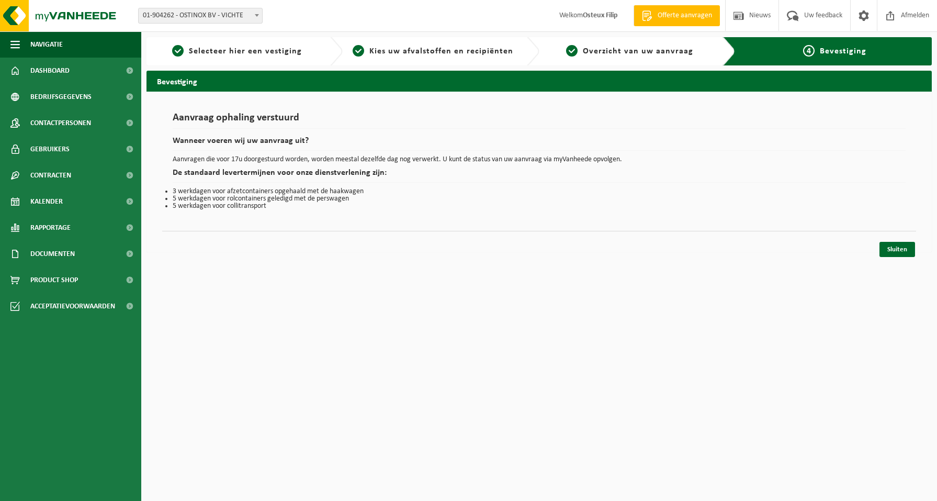  Describe the element at coordinates (572, 51) in the screenshot. I see `span: 3` at that location.